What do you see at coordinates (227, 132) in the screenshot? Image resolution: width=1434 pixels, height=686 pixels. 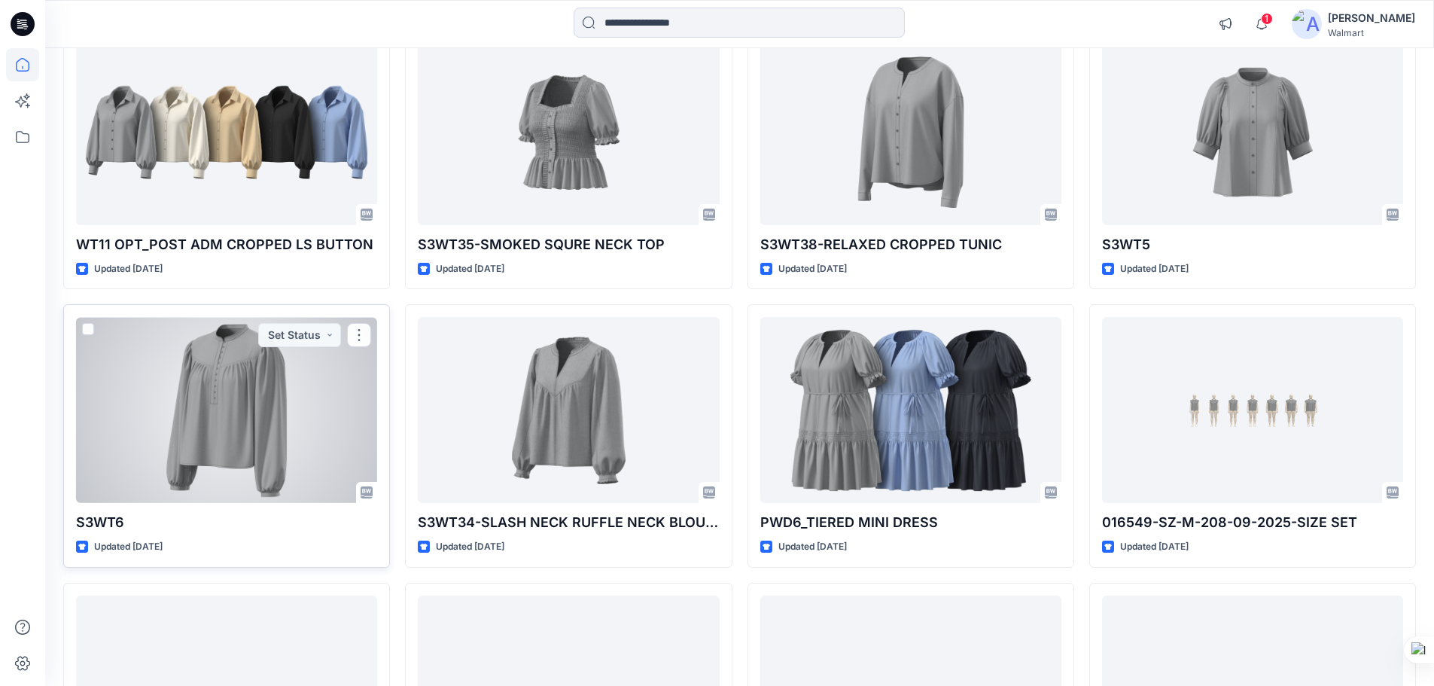 I see `a: WT11 OPT_POST ADM CROPPED LS BUTTON` at bounding box center [227, 132].